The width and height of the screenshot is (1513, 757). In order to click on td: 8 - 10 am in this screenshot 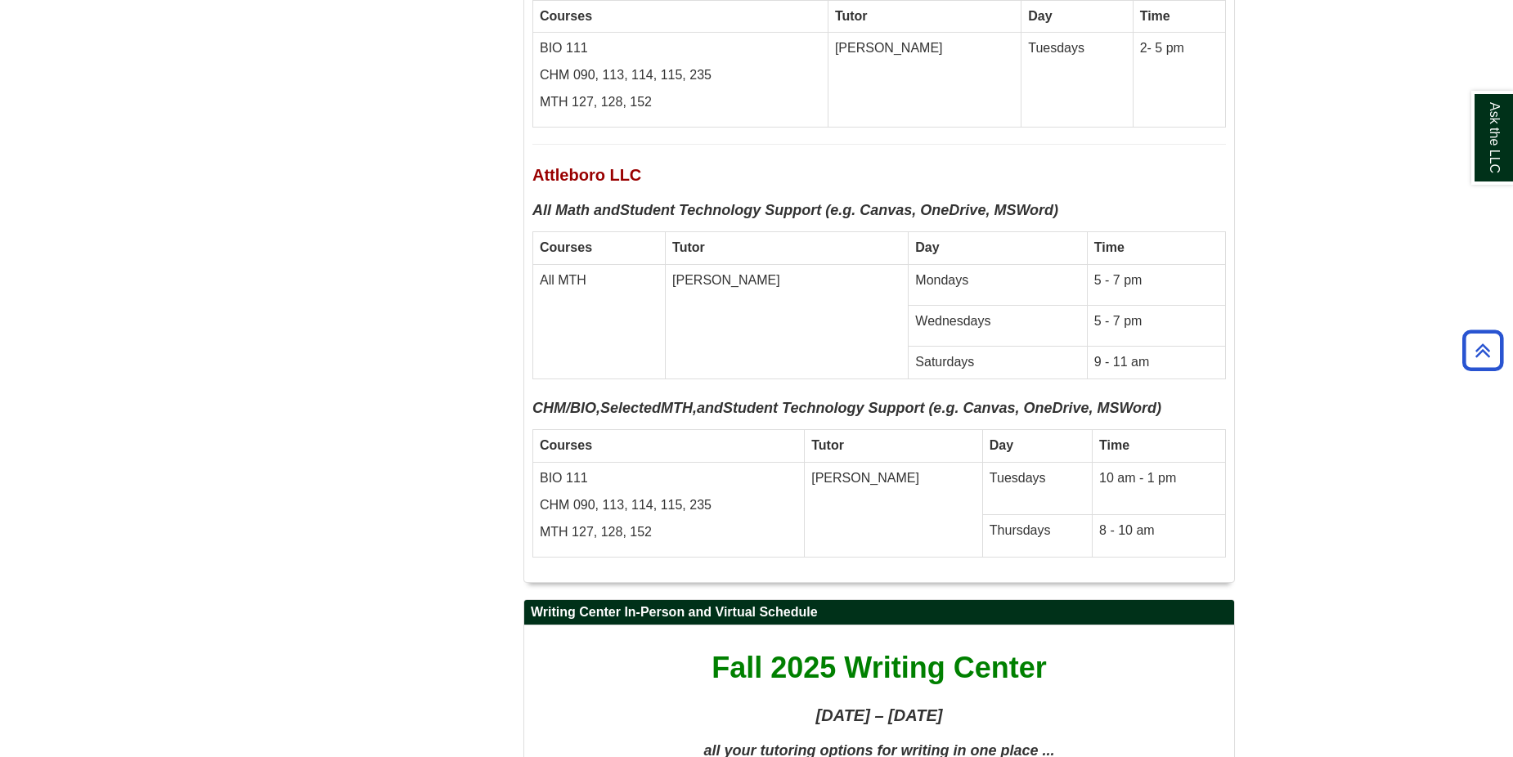, I will do `click(1158, 536)`.